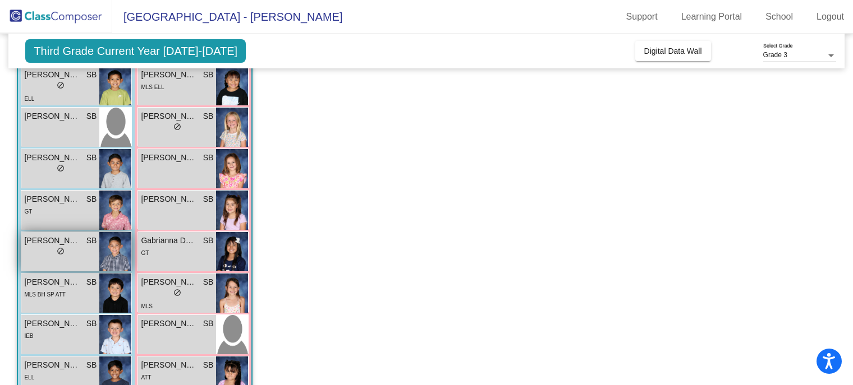 The height and width of the screenshot is (385, 853). What do you see at coordinates (673, 51) in the screenshot?
I see `span: Digital Data Wall` at bounding box center [673, 51].